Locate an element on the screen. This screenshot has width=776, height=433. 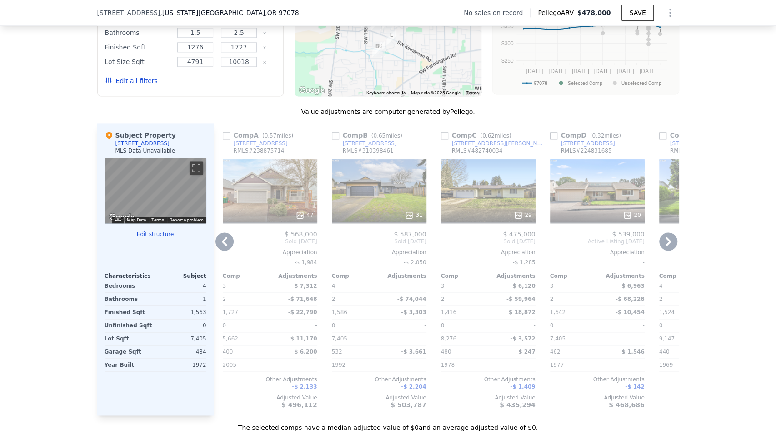
text: H is located at coordinates (659, 26).